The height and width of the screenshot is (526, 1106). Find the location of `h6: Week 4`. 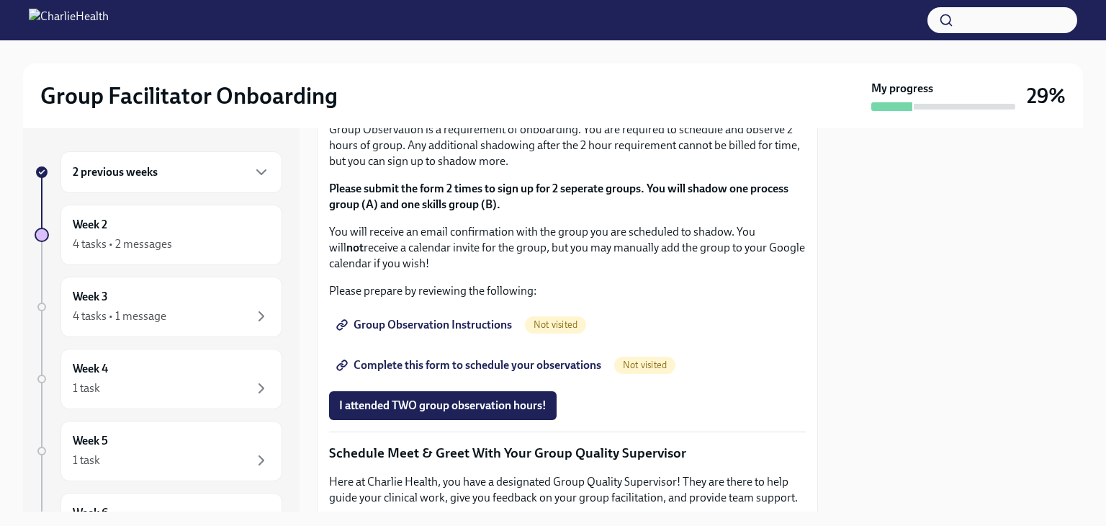

h6: Week 4 is located at coordinates (90, 369).